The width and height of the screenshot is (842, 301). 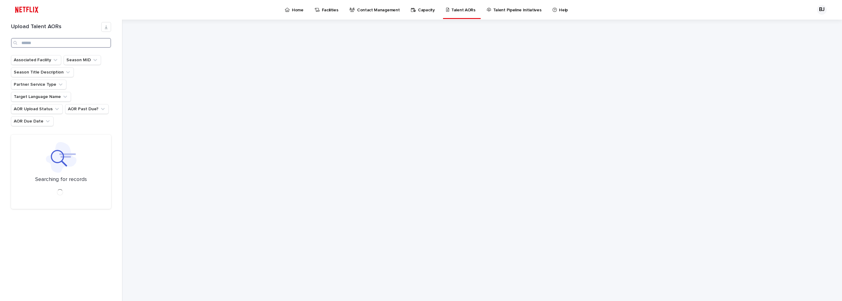 What do you see at coordinates (82, 60) in the screenshot?
I see `button: Season MID` at bounding box center [82, 60].